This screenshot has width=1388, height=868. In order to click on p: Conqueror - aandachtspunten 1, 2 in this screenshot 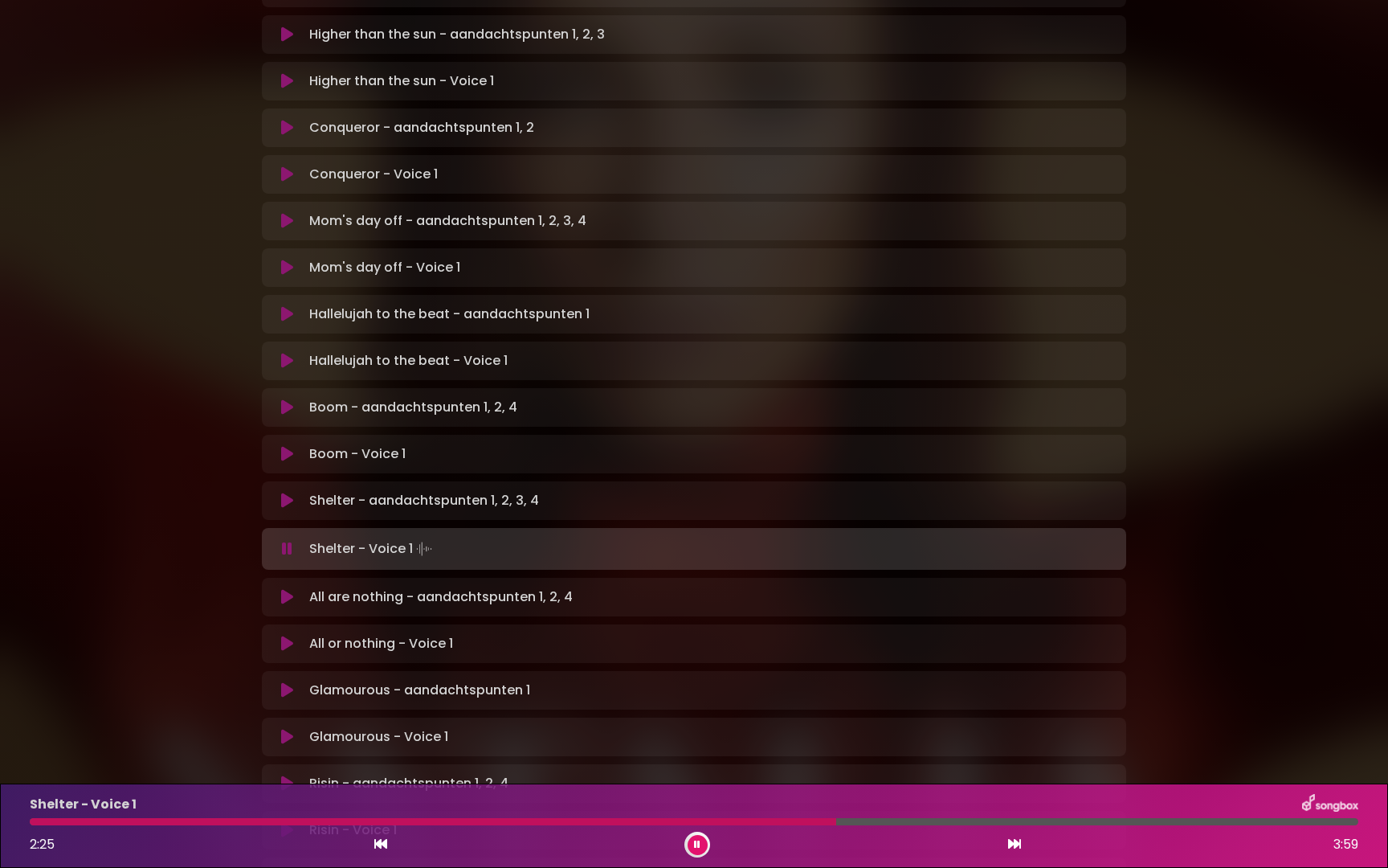, I will do `click(422, 128)`.